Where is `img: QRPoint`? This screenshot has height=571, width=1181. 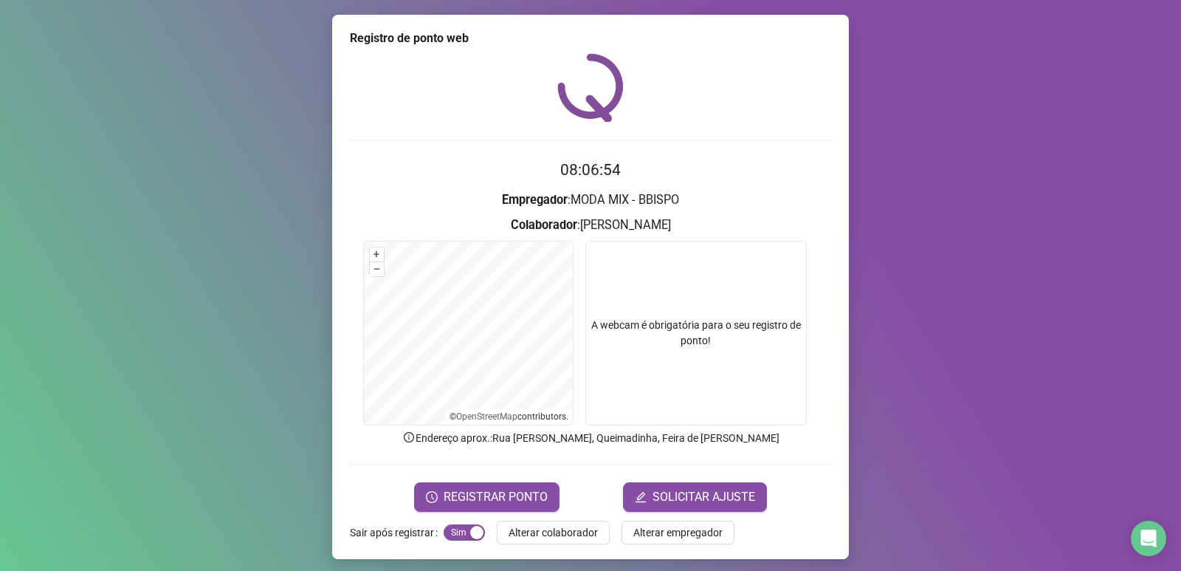 img: QRPoint is located at coordinates (591, 87).